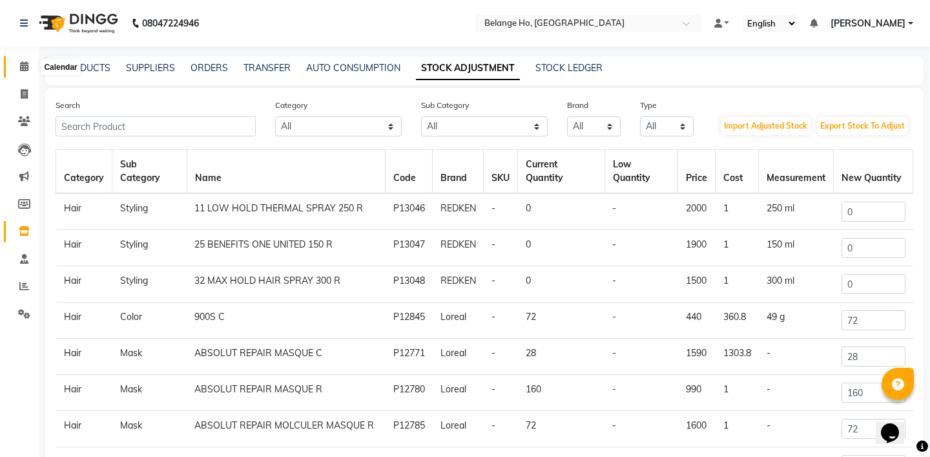  Describe the element at coordinates (458, 172) in the screenshot. I see `th: Brand` at that location.